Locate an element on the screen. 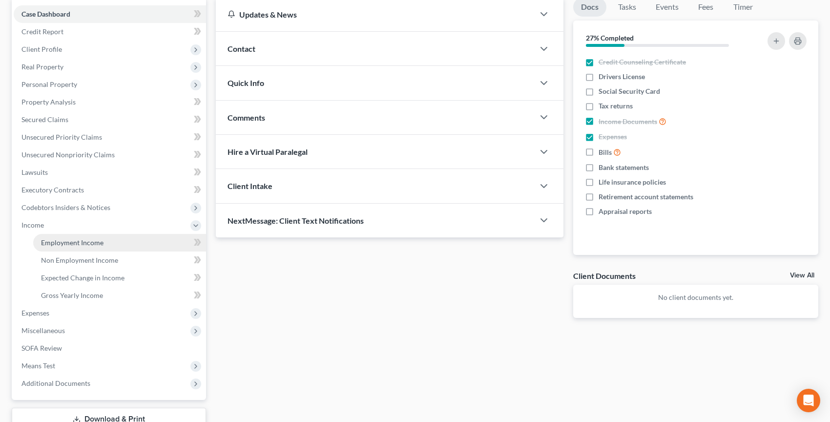 This screenshot has width=830, height=422. span: Lawsuits is located at coordinates (35, 172).